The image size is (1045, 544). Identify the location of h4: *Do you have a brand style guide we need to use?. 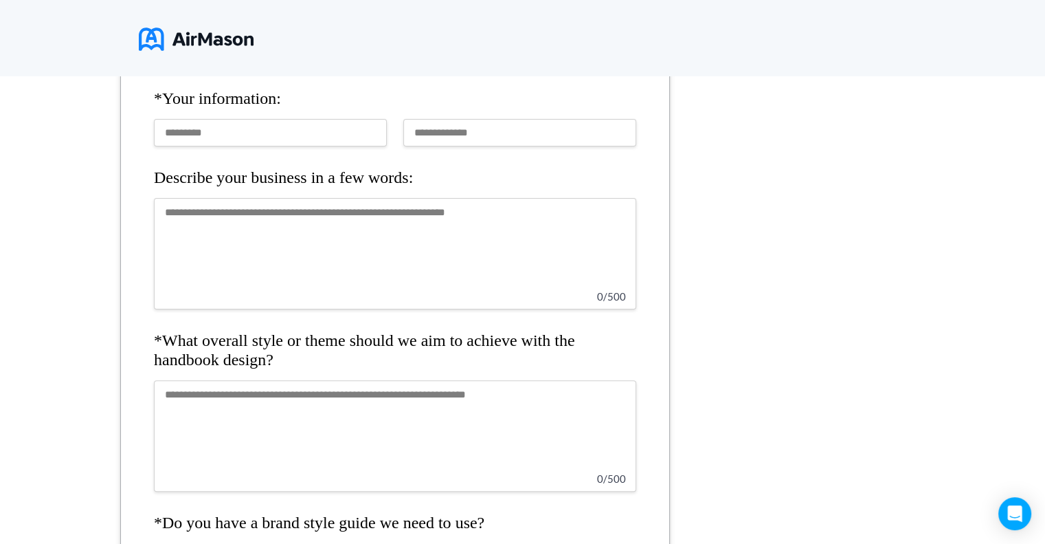
(395, 523).